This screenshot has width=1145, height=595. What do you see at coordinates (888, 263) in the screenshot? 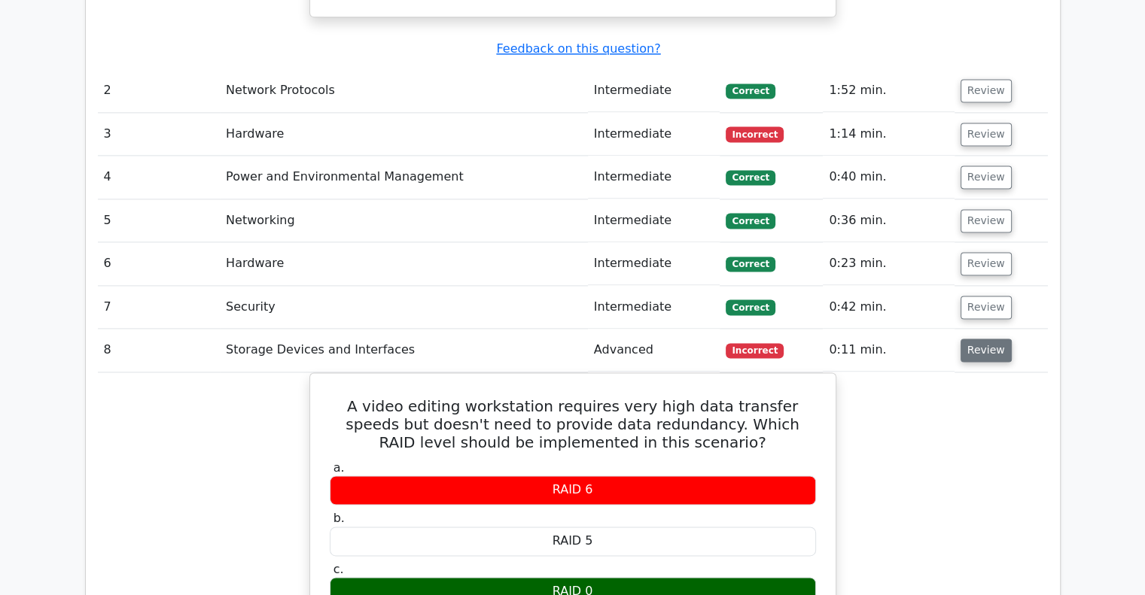
I see `td: 0:23 min.` at bounding box center [888, 263].